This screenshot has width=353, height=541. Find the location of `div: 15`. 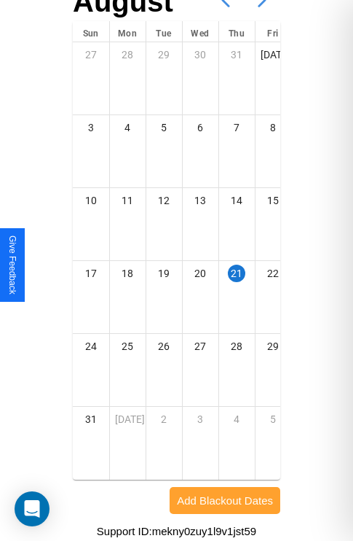

div: 15 is located at coordinates (273, 200).